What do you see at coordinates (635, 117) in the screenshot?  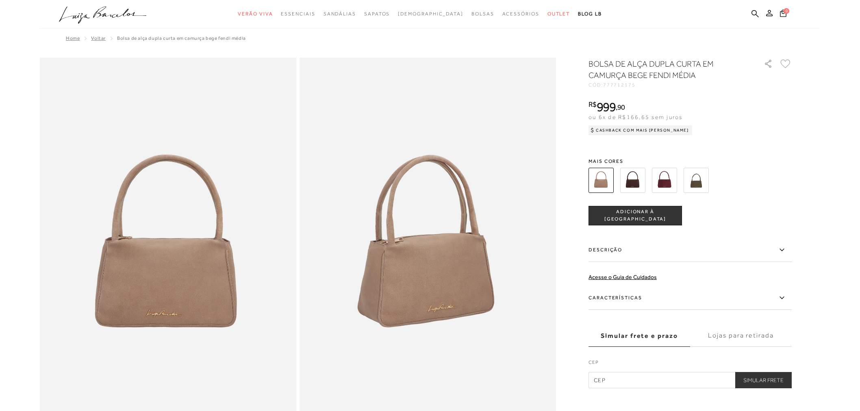 I see `span: ou 6x de R$166,65 sem juros` at bounding box center [635, 117].